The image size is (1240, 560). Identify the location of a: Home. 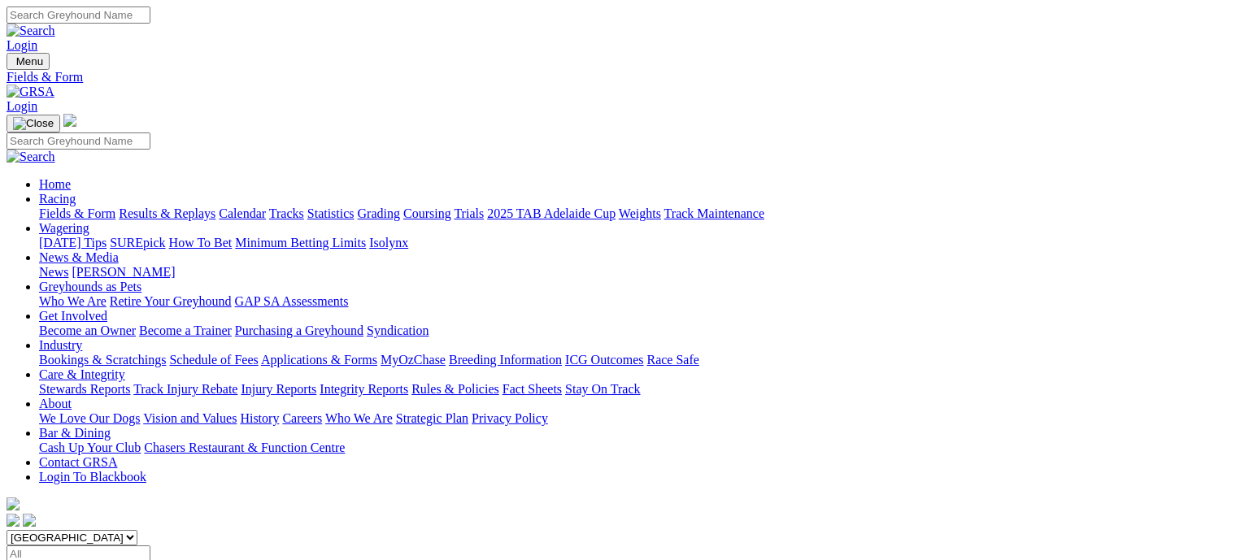
(54, 184).